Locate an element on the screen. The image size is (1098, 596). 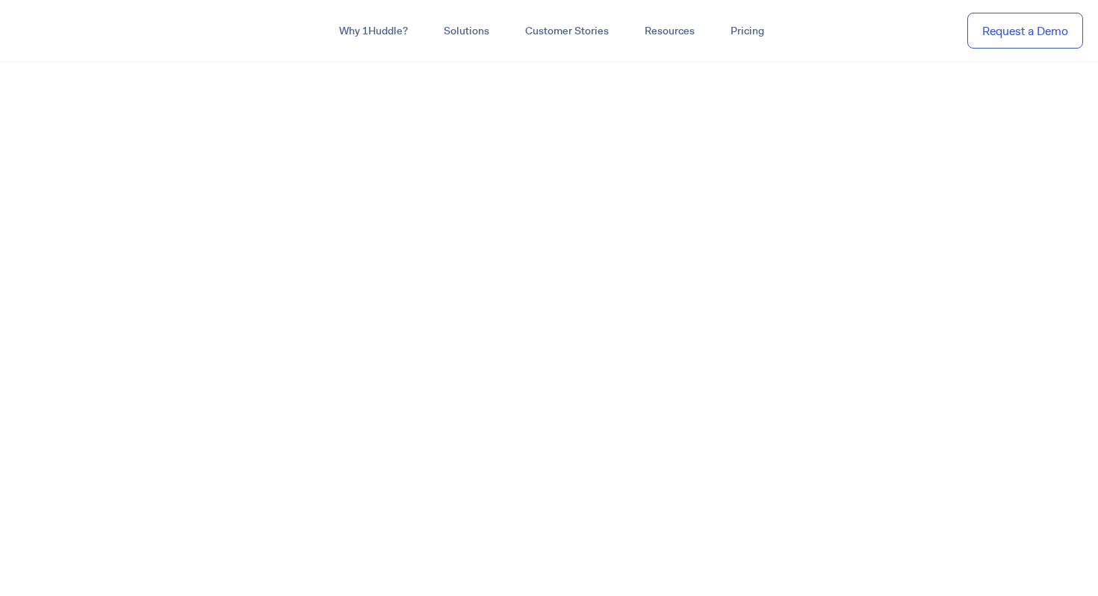
a: Resources is located at coordinates (669, 31).